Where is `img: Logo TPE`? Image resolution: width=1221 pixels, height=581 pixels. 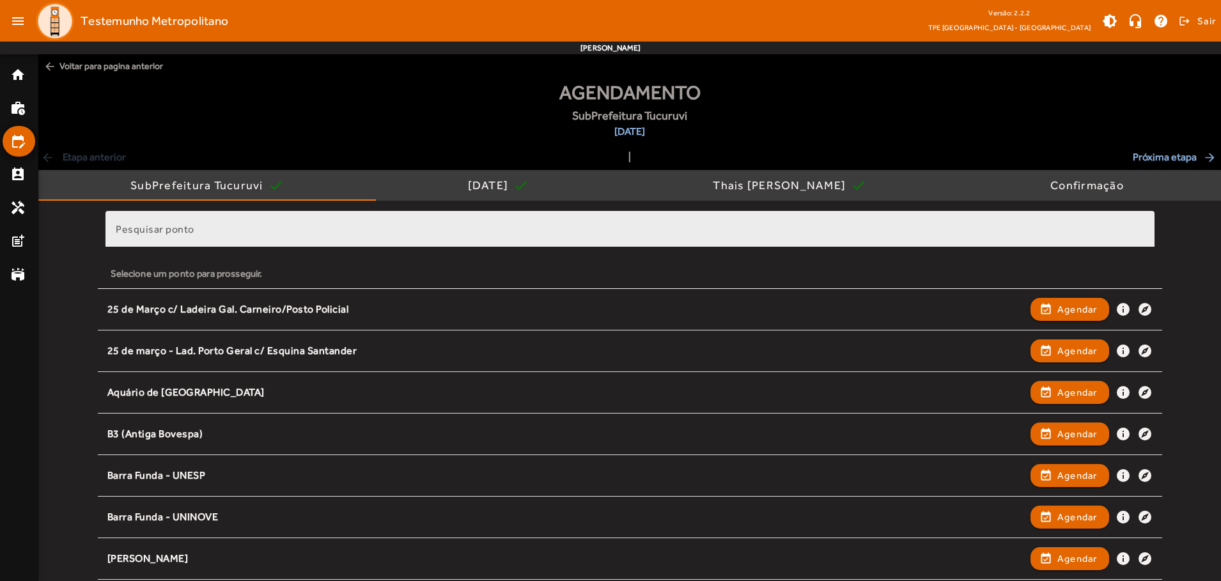
img: Logo TPE is located at coordinates (55, 21).